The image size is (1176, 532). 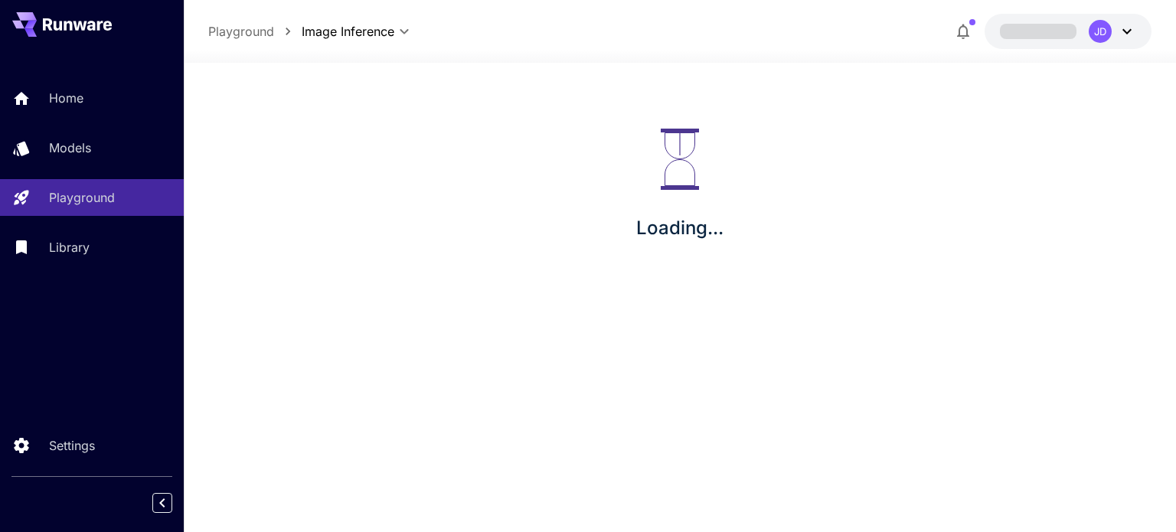 I want to click on nav: breadcrumb, so click(x=255, y=31).